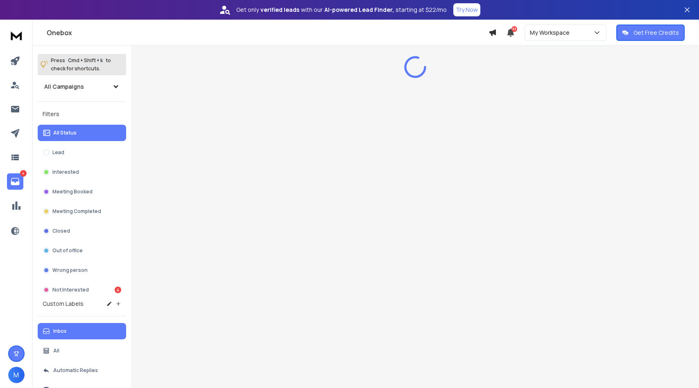 This screenshot has height=388, width=699. I want to click on button: Inbox, so click(82, 332).